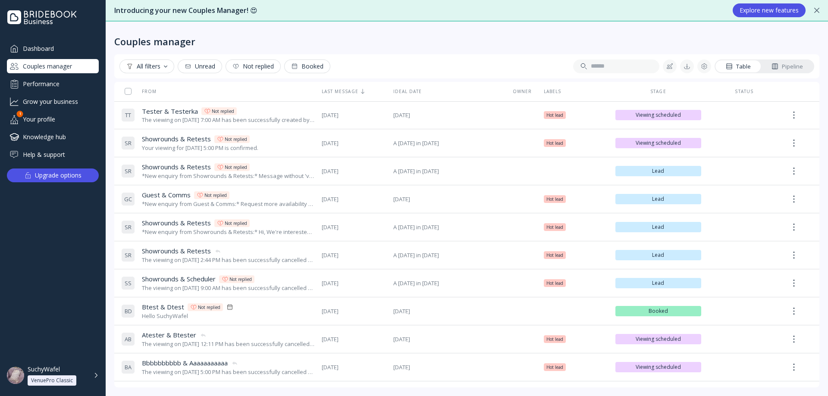  Describe the element at coordinates (659, 91) in the screenshot. I see `div: Stage` at that location.